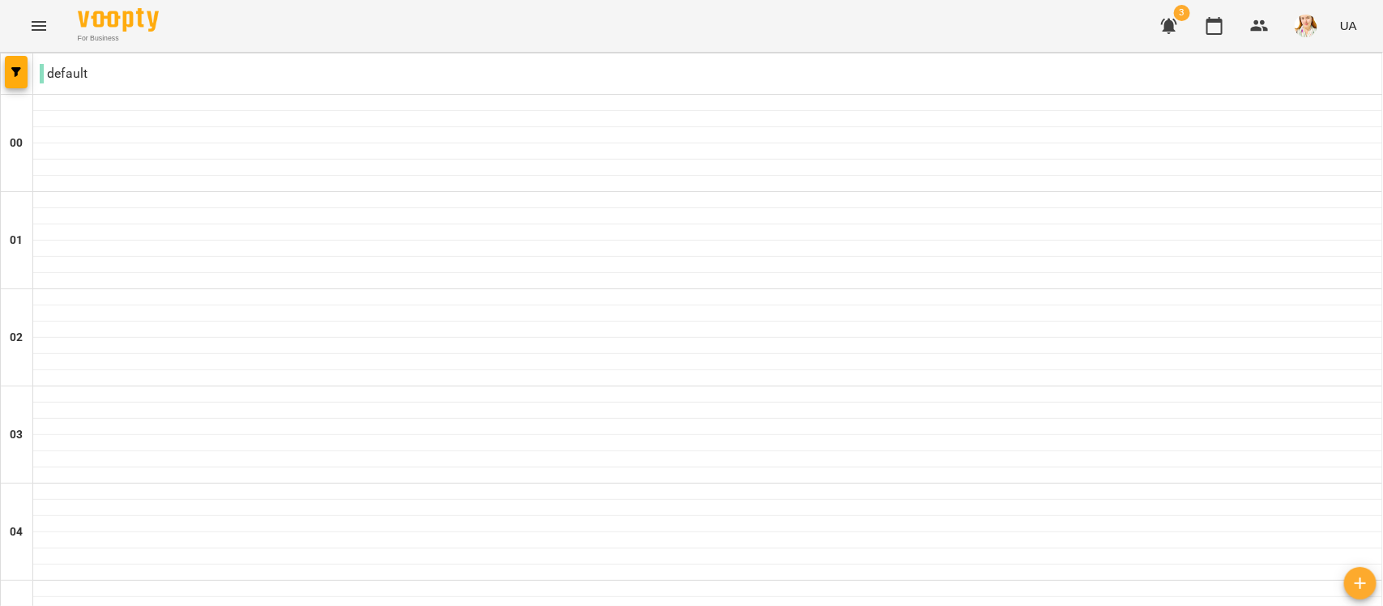  What do you see at coordinates (1306, 26) in the screenshot?
I see `img: 5d2379496a5cd3203b941d5c9ca6e0ea.jpg` at bounding box center [1306, 26].